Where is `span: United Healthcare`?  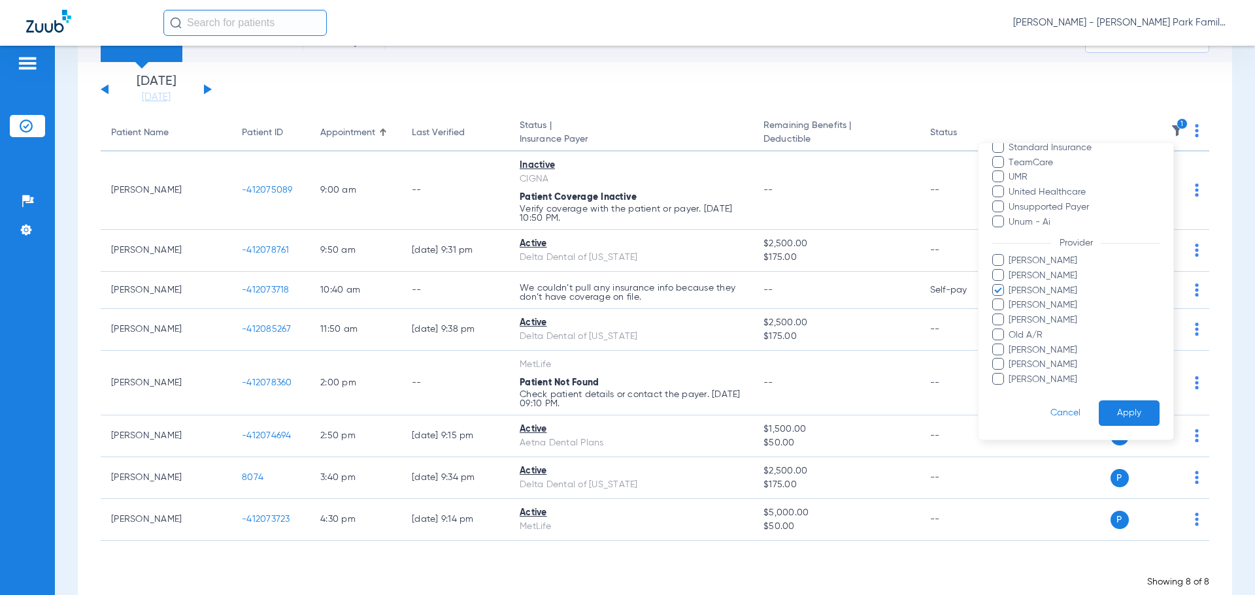
span: United Healthcare is located at coordinates (1084, 192).